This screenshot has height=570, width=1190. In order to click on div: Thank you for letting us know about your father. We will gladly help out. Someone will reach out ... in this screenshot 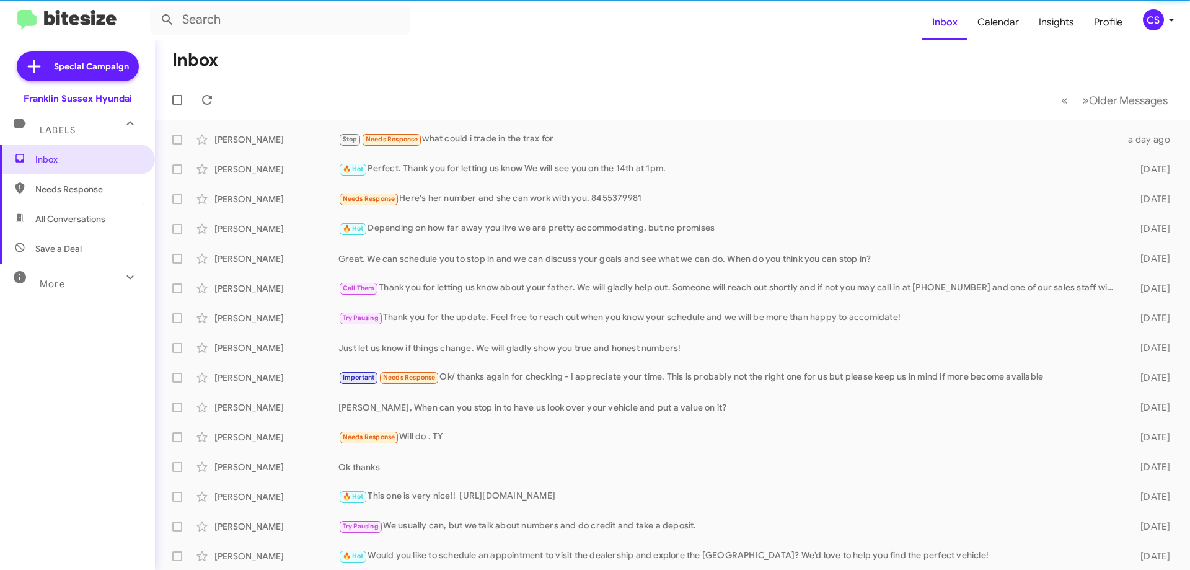, I will do `click(729, 288)`.